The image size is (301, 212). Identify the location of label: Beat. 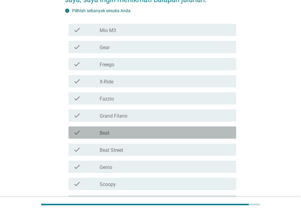
(104, 133).